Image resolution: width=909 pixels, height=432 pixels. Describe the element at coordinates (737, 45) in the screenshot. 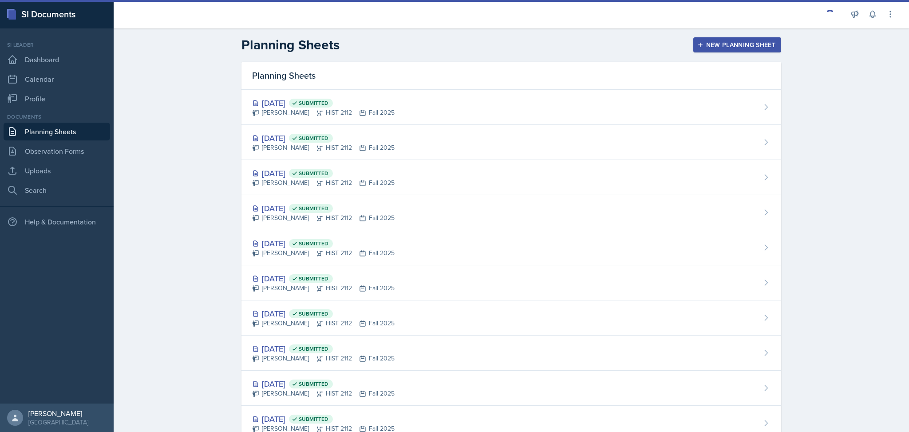

I see `div: New Planning Sheet` at that location.